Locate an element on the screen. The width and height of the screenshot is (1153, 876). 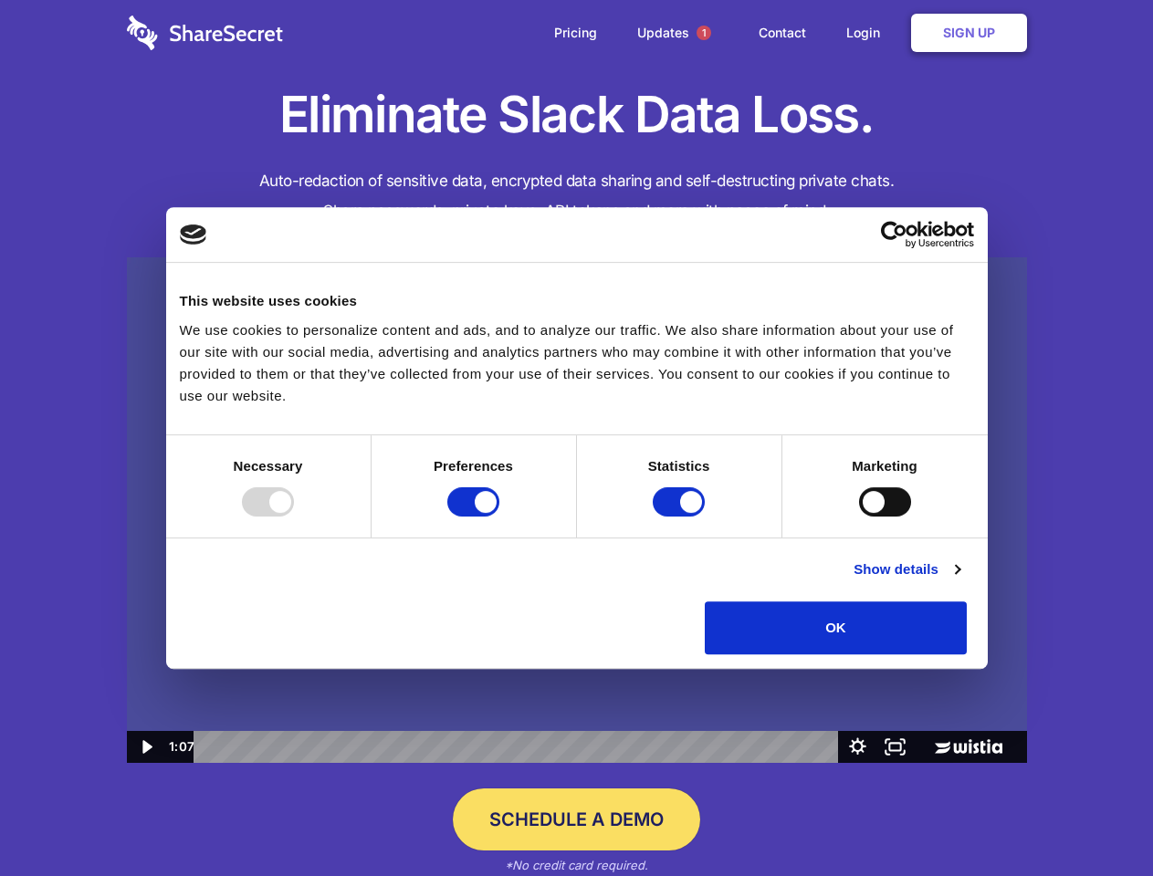
strong: Necessary is located at coordinates (268, 465).